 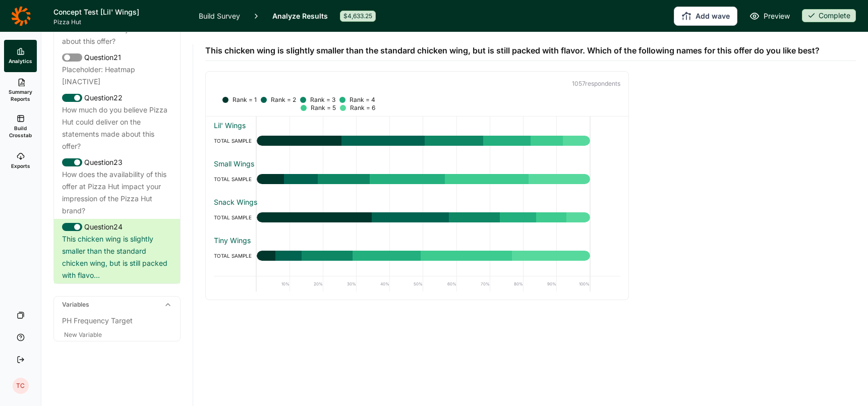 I want to click on a: Build Crosstab, so click(x=20, y=127).